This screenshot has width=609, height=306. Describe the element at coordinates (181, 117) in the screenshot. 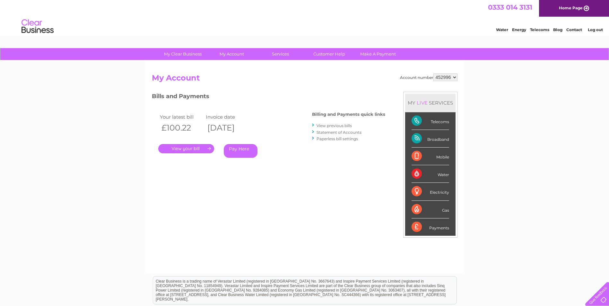

I see `td: Your latest bill` at that location.